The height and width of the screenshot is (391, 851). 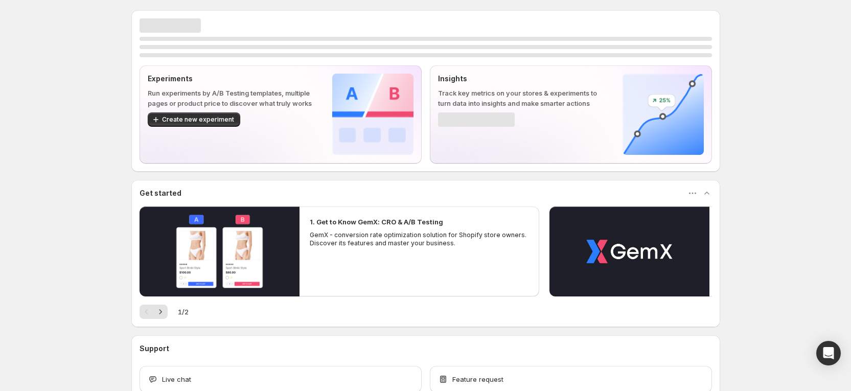 I want to click on h2: 1. Get to Know GemX: CRO & A/B Testing, so click(x=376, y=222).